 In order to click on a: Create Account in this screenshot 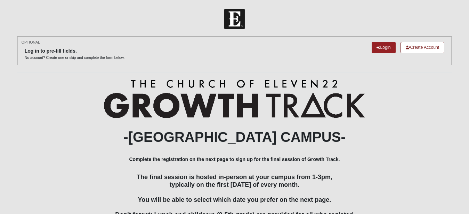, I will do `click(423, 47)`.